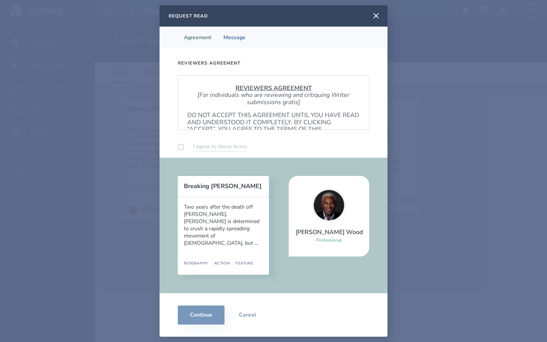 The image size is (547, 342). I want to click on div: Professional, so click(329, 240).